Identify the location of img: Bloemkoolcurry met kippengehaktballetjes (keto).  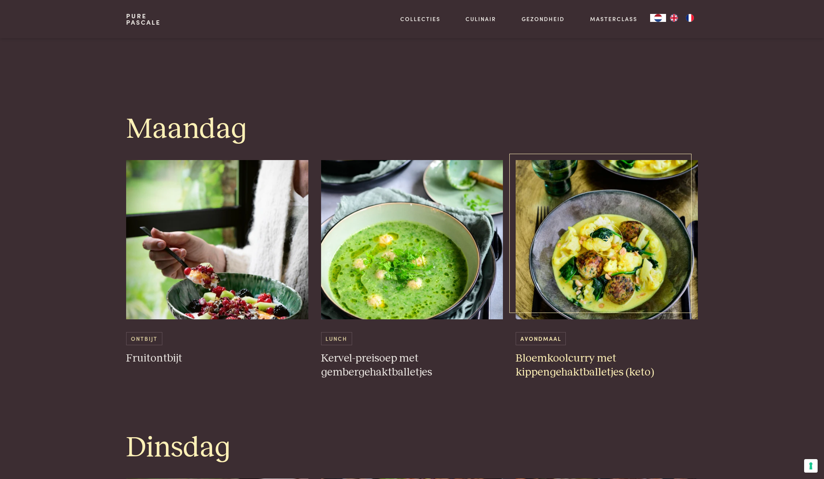
(607, 240).